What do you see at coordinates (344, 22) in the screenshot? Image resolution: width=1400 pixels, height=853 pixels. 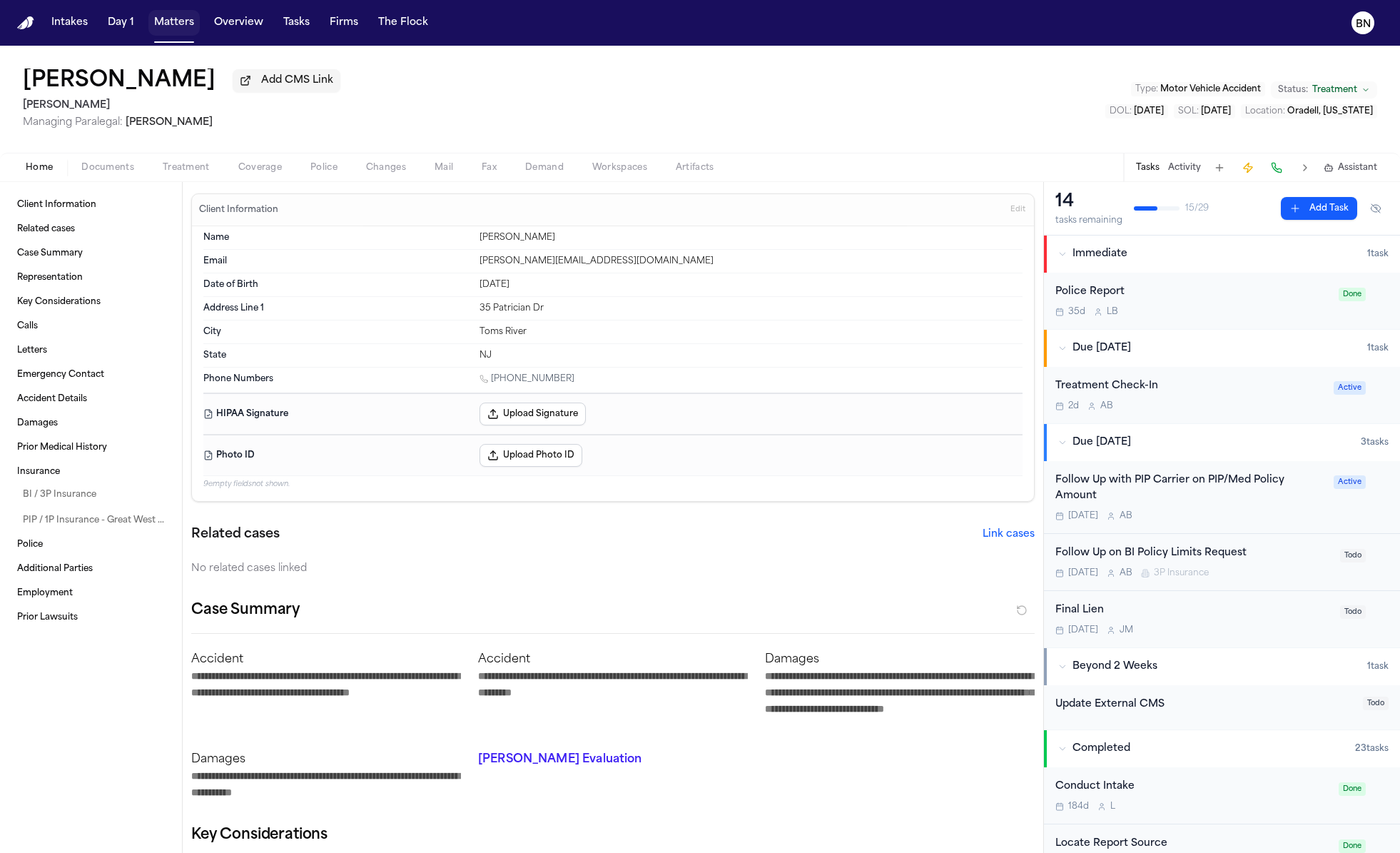 I see `a: Firms` at bounding box center [344, 22].